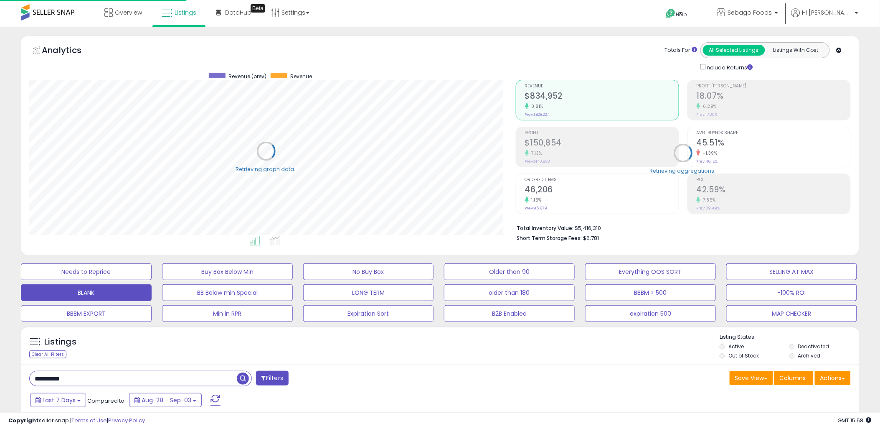 The image size is (880, 429). What do you see at coordinates (682, 14) in the screenshot?
I see `span: Help` at bounding box center [682, 14].